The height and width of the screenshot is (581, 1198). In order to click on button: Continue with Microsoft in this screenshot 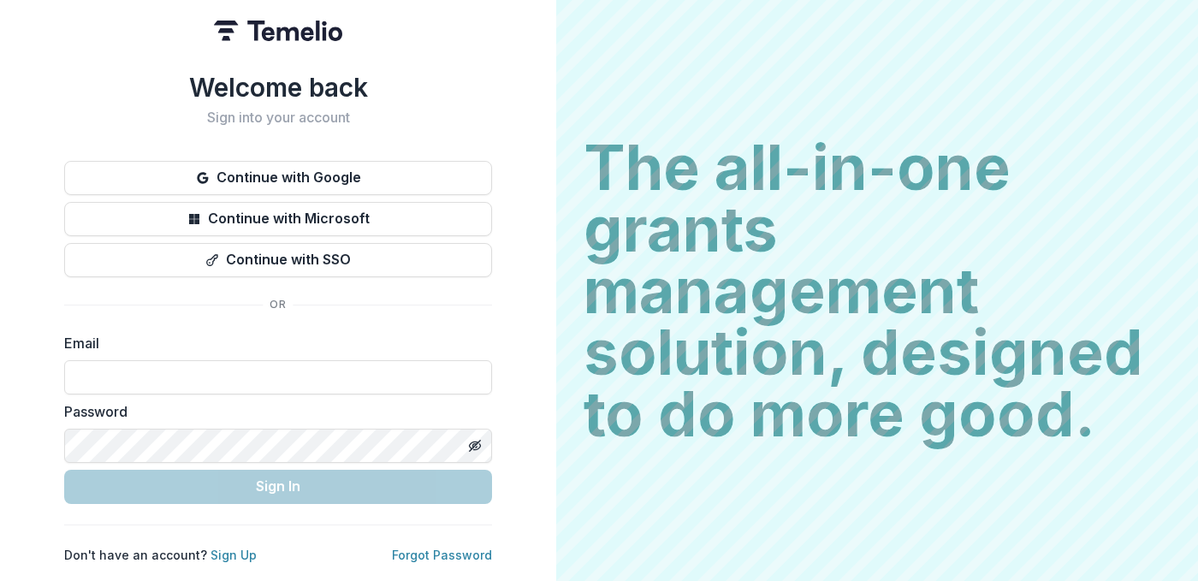, I will do `click(278, 219)`.